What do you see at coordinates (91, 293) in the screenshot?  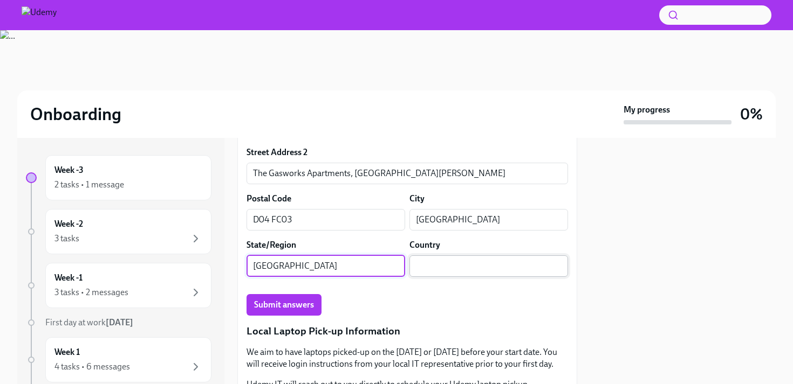 I see `div: 3 tasks • 2 messages` at bounding box center [91, 293].